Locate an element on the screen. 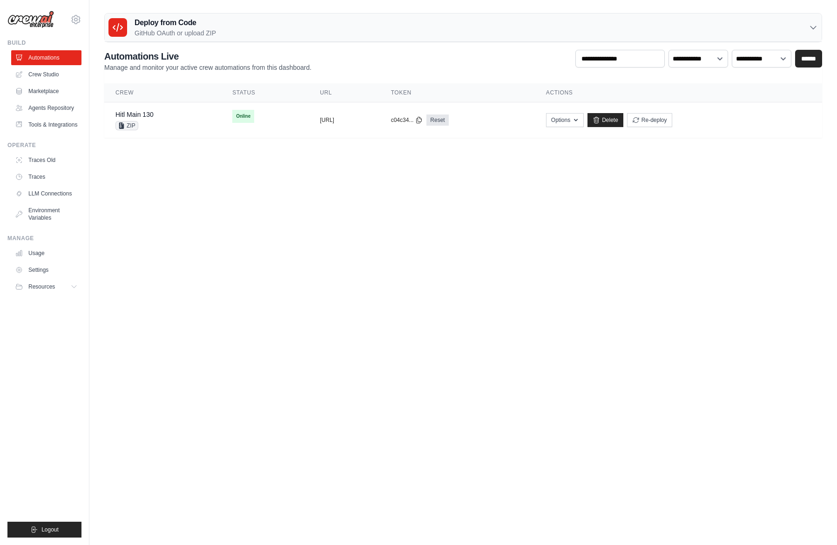 The width and height of the screenshot is (837, 545). a: LLM Connections is located at coordinates (46, 194).